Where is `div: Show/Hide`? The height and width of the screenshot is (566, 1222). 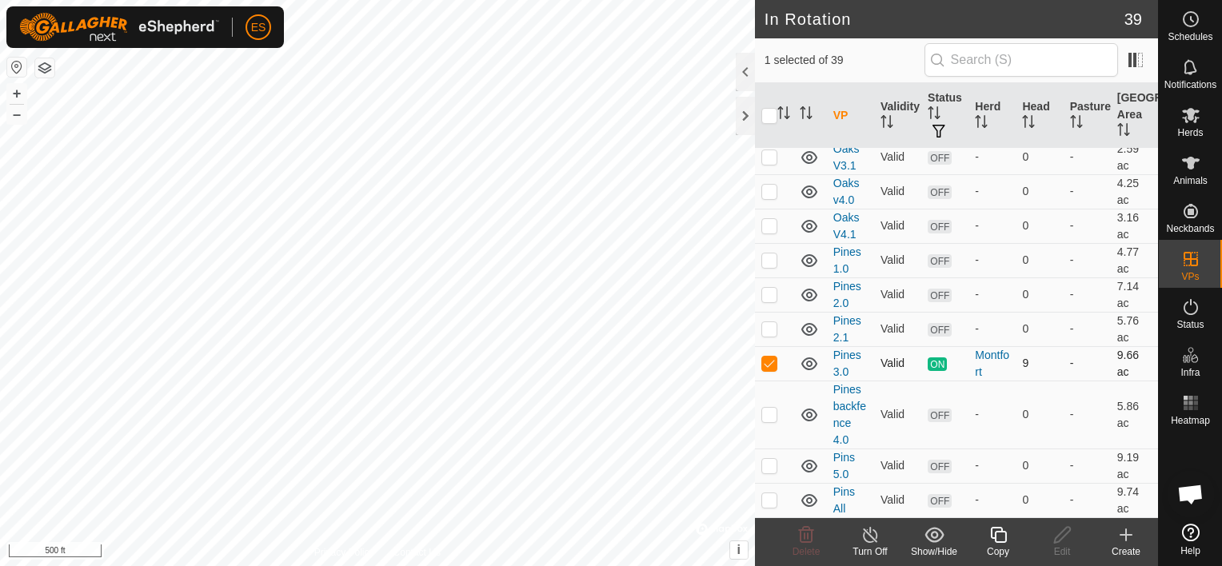 div: Show/Hide is located at coordinates (934, 552).